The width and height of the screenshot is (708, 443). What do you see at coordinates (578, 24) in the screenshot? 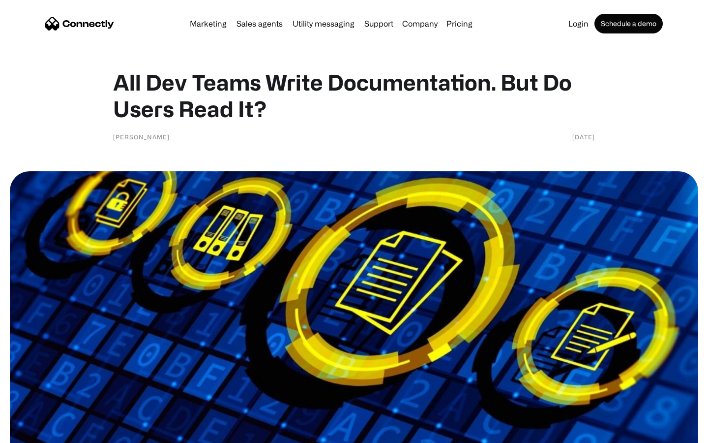
I see `a: Login` at bounding box center [578, 24].